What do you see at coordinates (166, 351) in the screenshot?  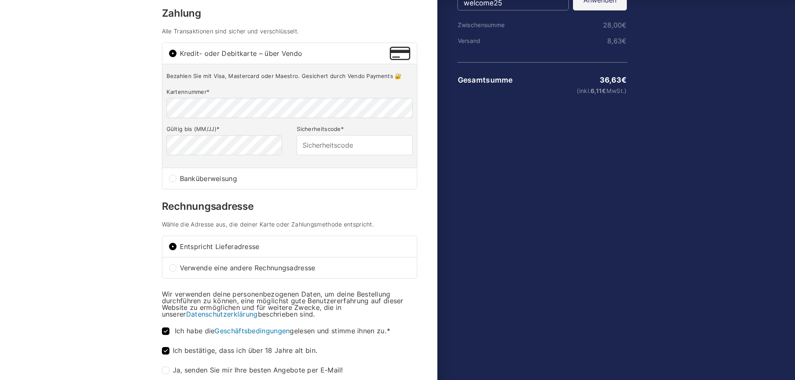 I see `input: Ich bestätige, dass ich über 18 Jahre alt bin.` at bounding box center [166, 351].